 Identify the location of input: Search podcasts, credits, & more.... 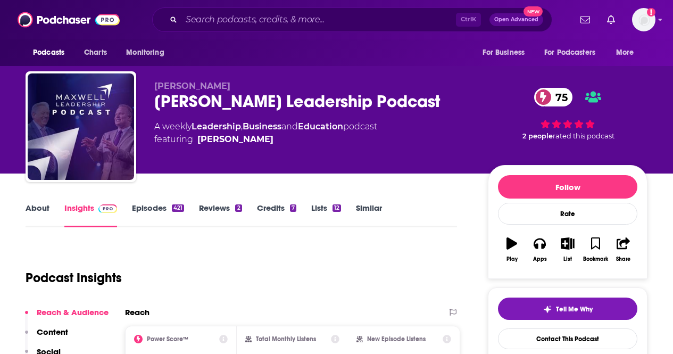
(319, 20).